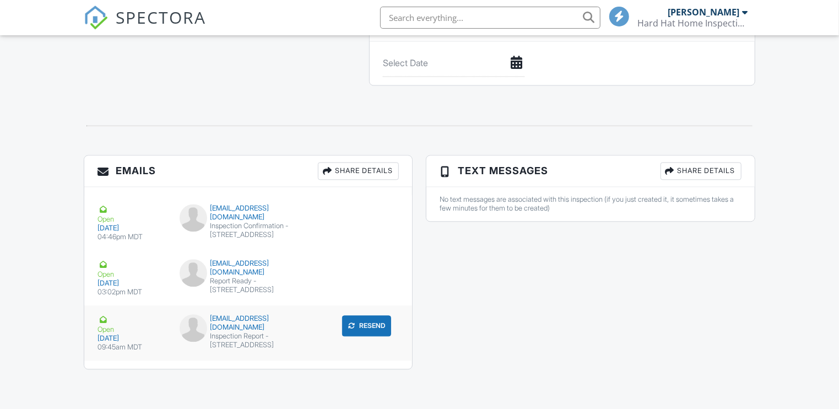  I want to click on span: SPECTORA, so click(161, 17).